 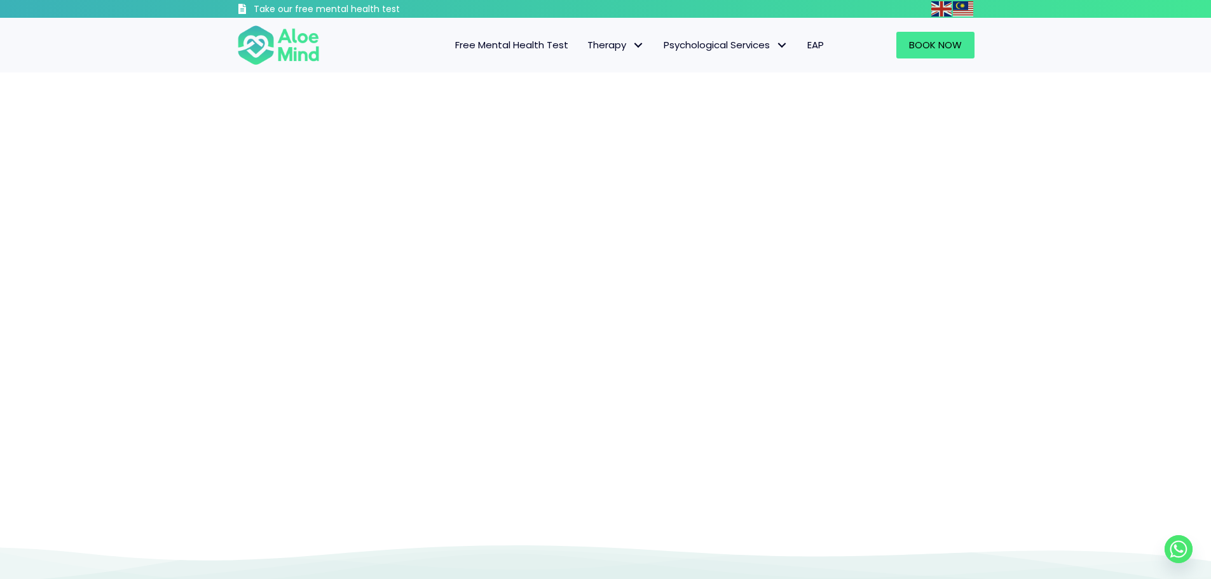 I want to click on a: Take our free mental health test, so click(x=352, y=10).